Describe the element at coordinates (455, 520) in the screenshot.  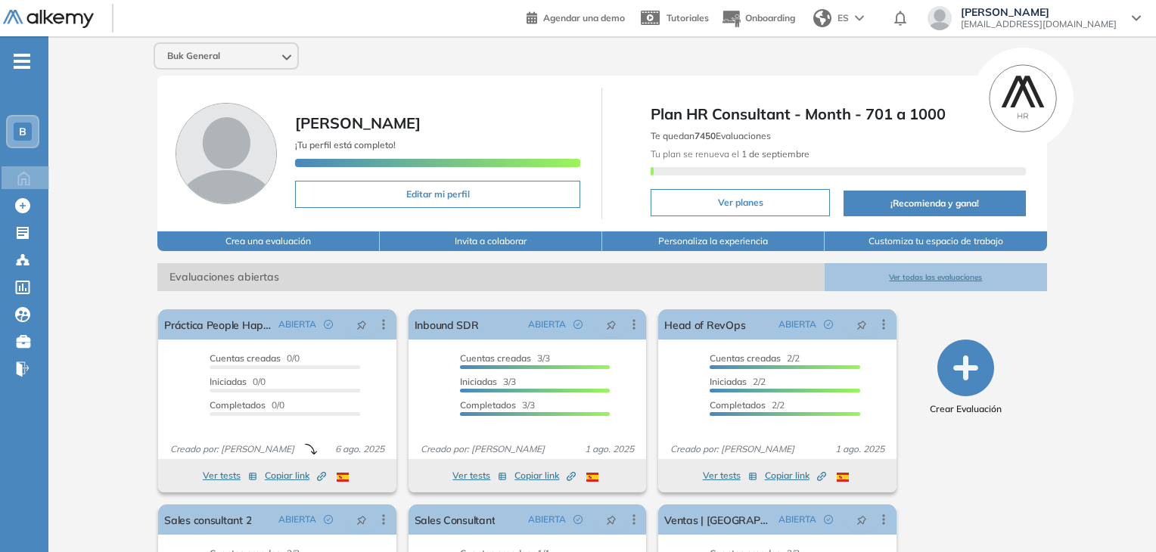
I see `a: Sales Consultant` at that location.